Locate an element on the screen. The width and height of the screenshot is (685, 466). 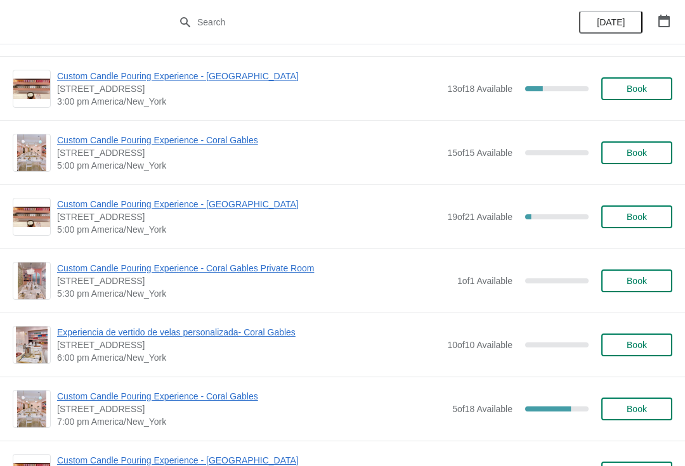
span: Custom Candle Pouring Experience - Coral Gables Private Room is located at coordinates (254, 268).